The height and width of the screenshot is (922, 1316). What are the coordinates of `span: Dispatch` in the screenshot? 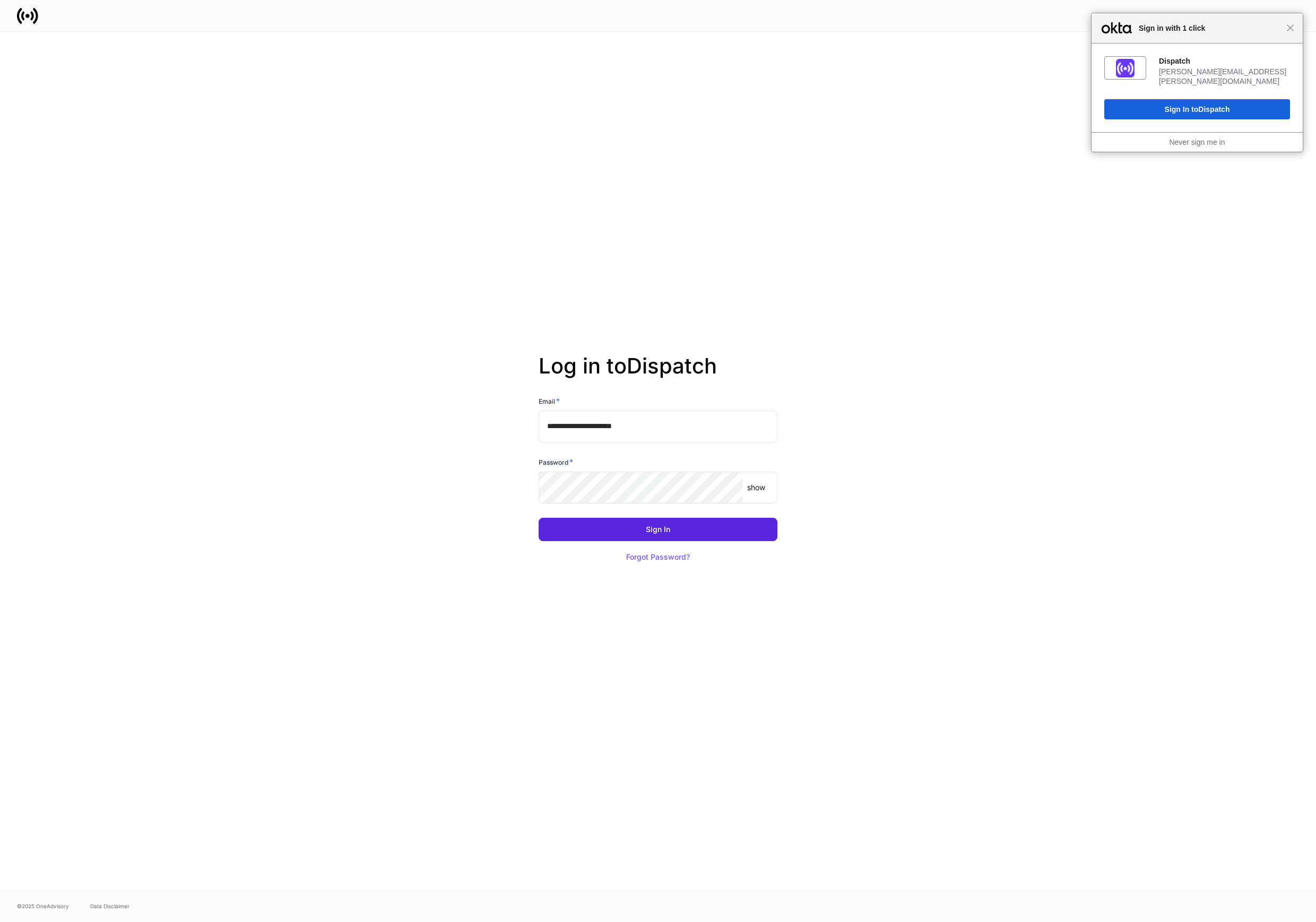 It's located at (1213, 110).